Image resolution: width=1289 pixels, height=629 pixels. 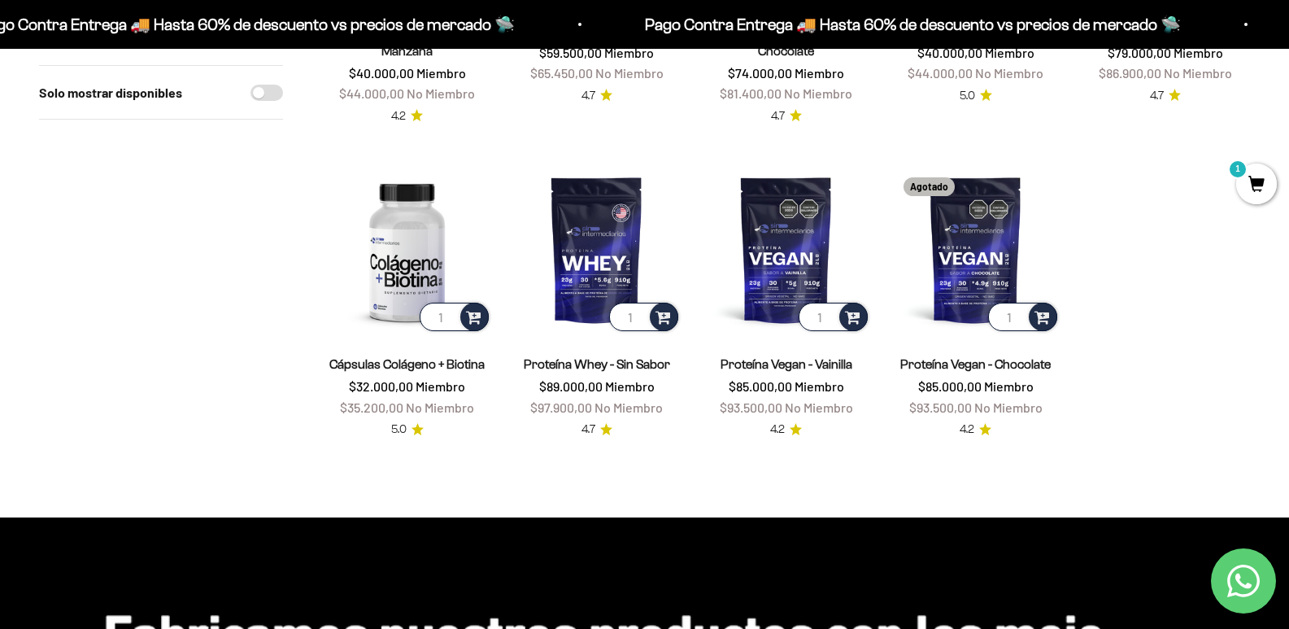 What do you see at coordinates (597, 364) in the screenshot?
I see `a: Proteína Whey - Sin Sabor` at bounding box center [597, 364].